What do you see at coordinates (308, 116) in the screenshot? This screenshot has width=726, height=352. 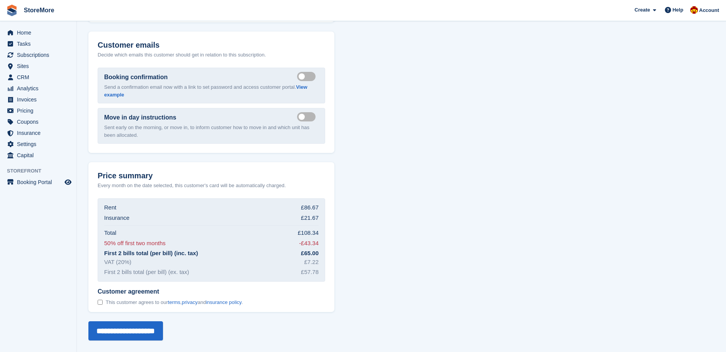 I see `label: Send move in day email` at bounding box center [308, 116].